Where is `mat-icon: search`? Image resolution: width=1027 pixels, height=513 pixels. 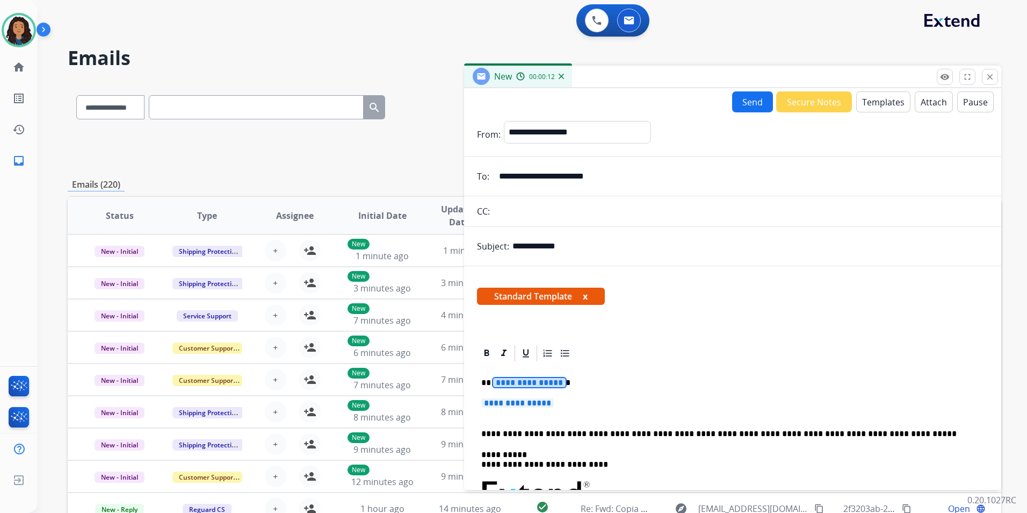 mat-icon: search is located at coordinates (374, 107).